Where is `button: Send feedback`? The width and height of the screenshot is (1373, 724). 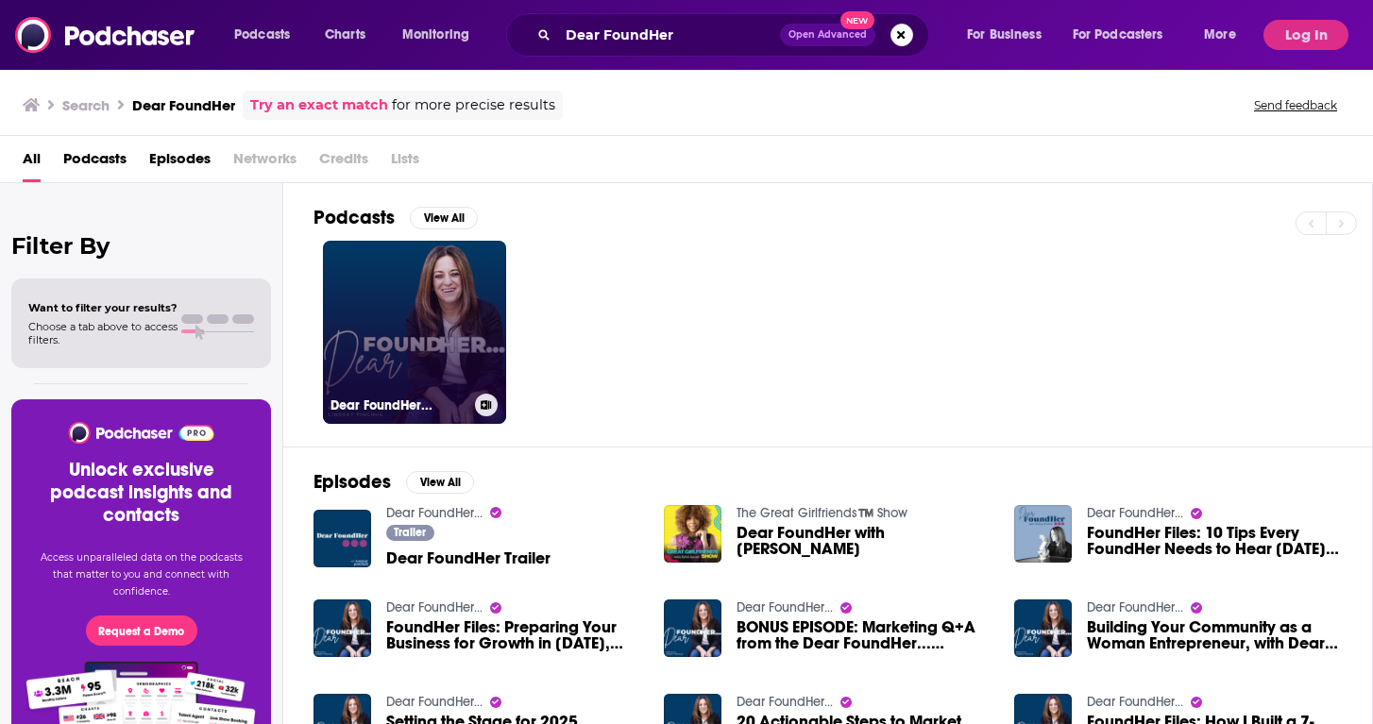 button: Send feedback is located at coordinates (1295, 105).